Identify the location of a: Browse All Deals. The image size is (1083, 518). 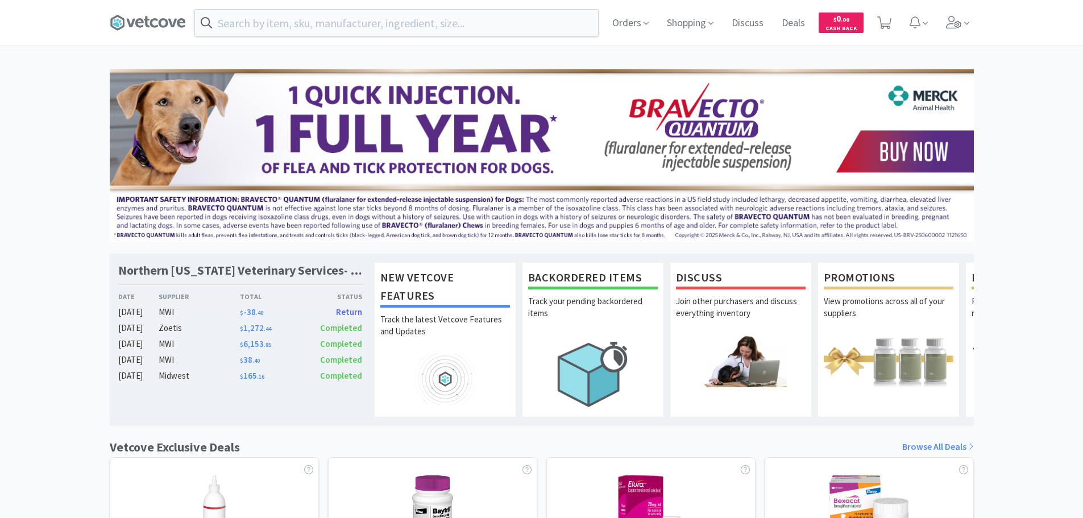
(938, 447).